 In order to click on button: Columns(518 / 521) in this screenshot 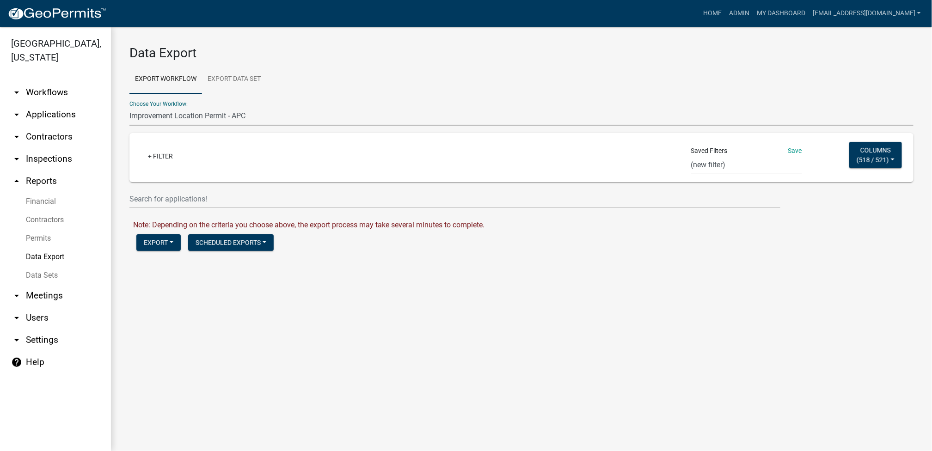, I will do `click(876, 155)`.